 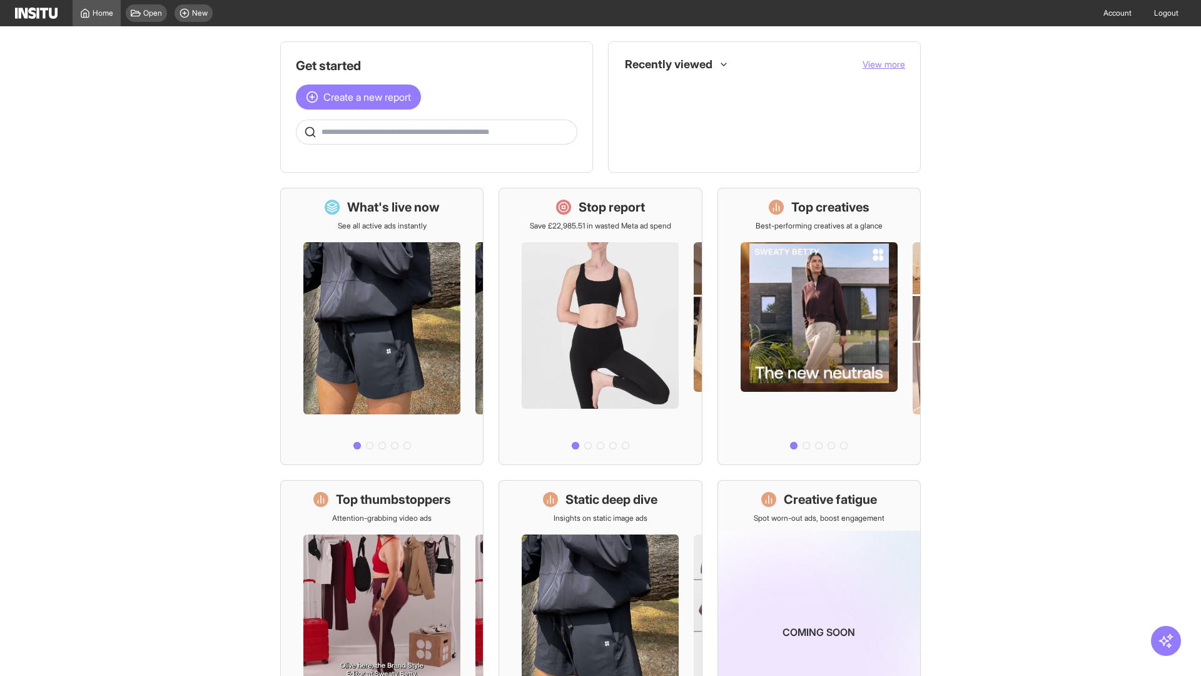 I want to click on p: Best-performing creatives at a glance, so click(x=819, y=226).